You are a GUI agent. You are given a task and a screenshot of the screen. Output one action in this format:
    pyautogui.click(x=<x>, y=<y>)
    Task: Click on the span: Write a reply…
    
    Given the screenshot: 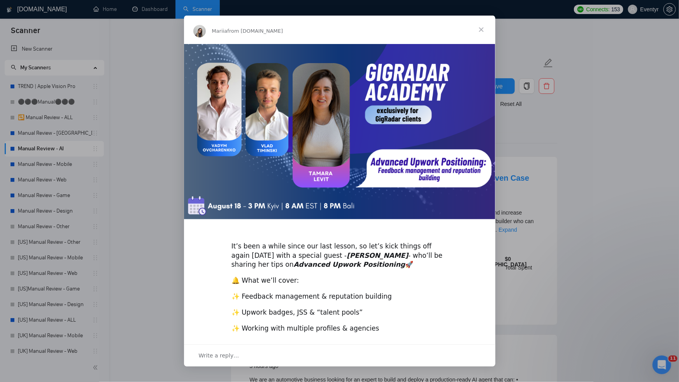 What is the action you would take?
    pyautogui.click(x=219, y=355)
    